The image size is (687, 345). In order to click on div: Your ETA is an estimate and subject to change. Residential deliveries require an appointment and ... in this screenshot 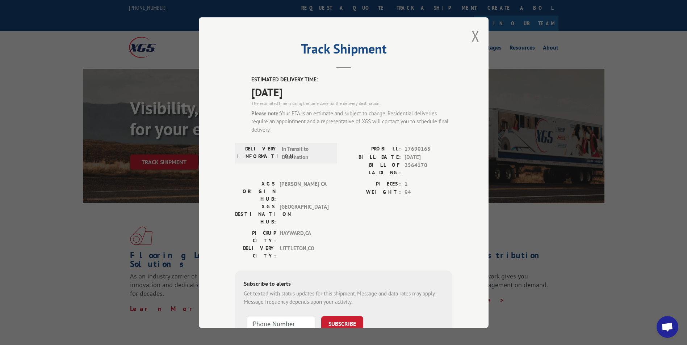, I will do `click(352, 122)`.